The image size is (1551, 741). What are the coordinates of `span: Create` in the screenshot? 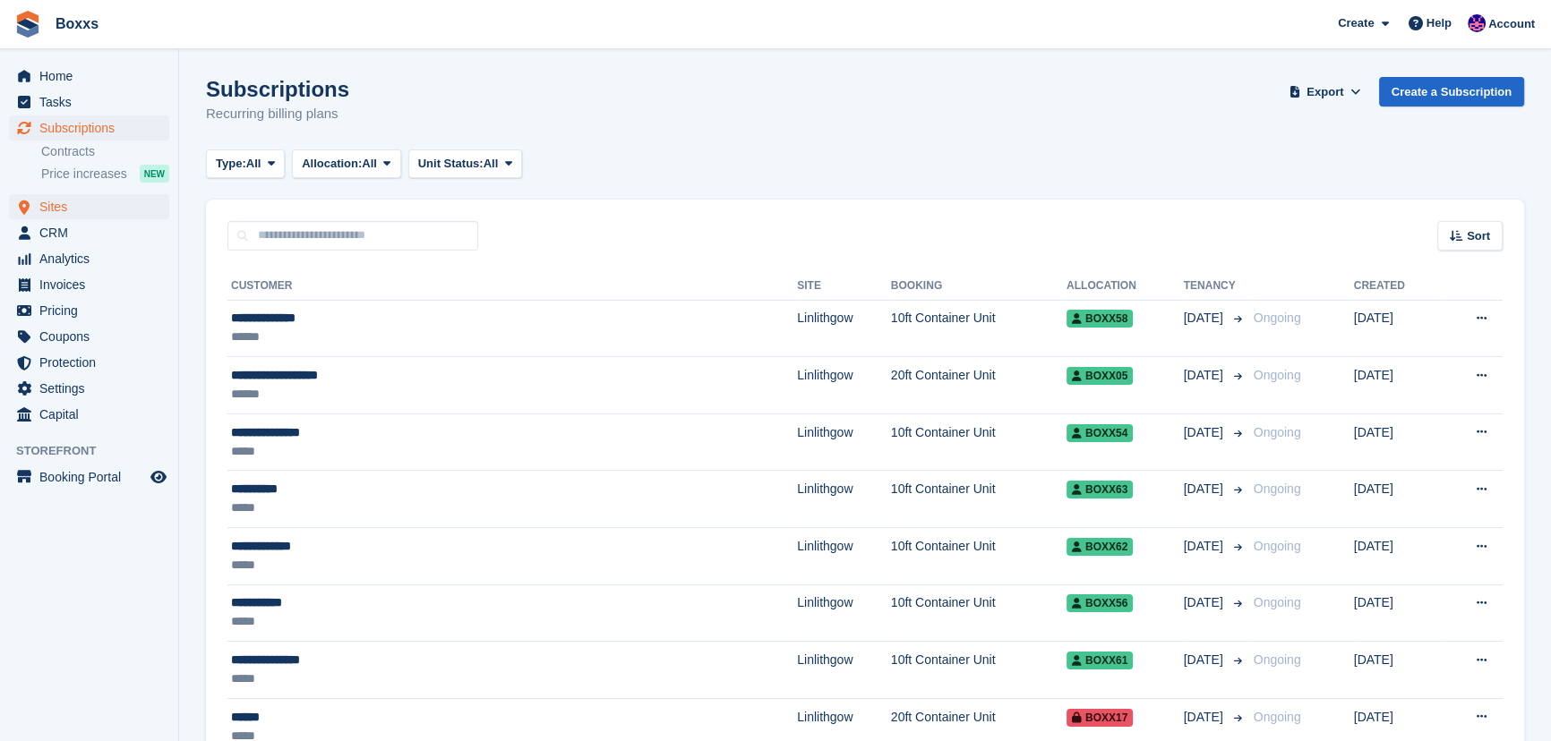 It's located at (1356, 23).